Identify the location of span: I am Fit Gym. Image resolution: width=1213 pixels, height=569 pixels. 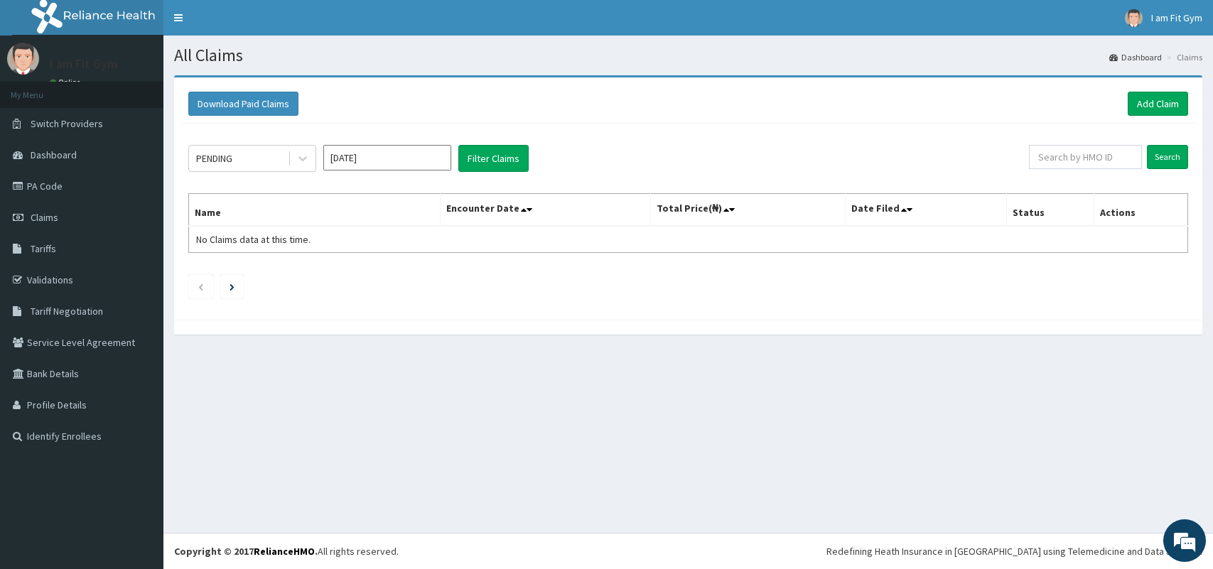
(1177, 18).